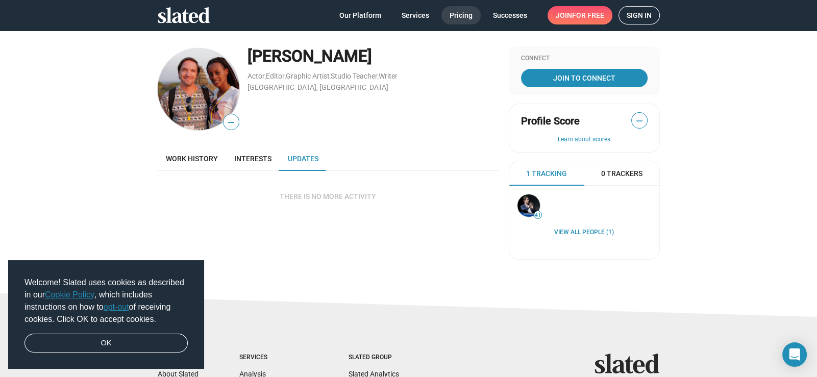 This screenshot has height=377, width=817. Describe the element at coordinates (639, 15) in the screenshot. I see `span: Sign in` at that location.